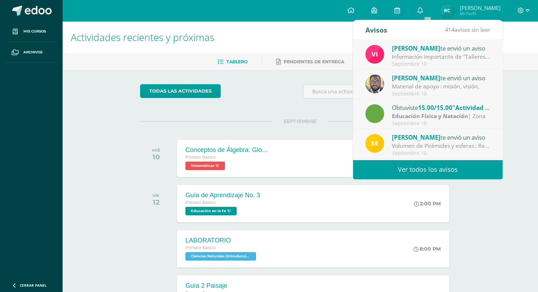 The width and height of the screenshot is (538, 292). What do you see at coordinates (441, 116) in the screenshot?
I see `div: | Zona` at bounding box center [441, 116].